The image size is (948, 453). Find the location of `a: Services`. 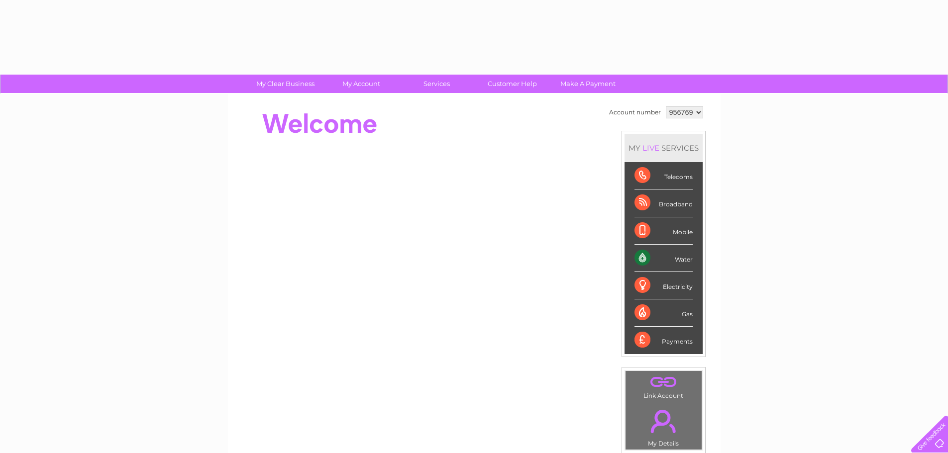

a: Services is located at coordinates (437, 84).